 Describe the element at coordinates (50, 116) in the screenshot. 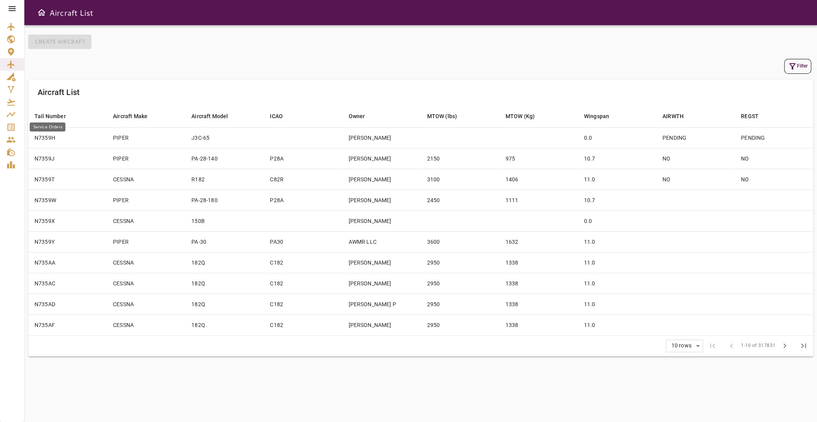

I see `div: Tail Number` at that location.